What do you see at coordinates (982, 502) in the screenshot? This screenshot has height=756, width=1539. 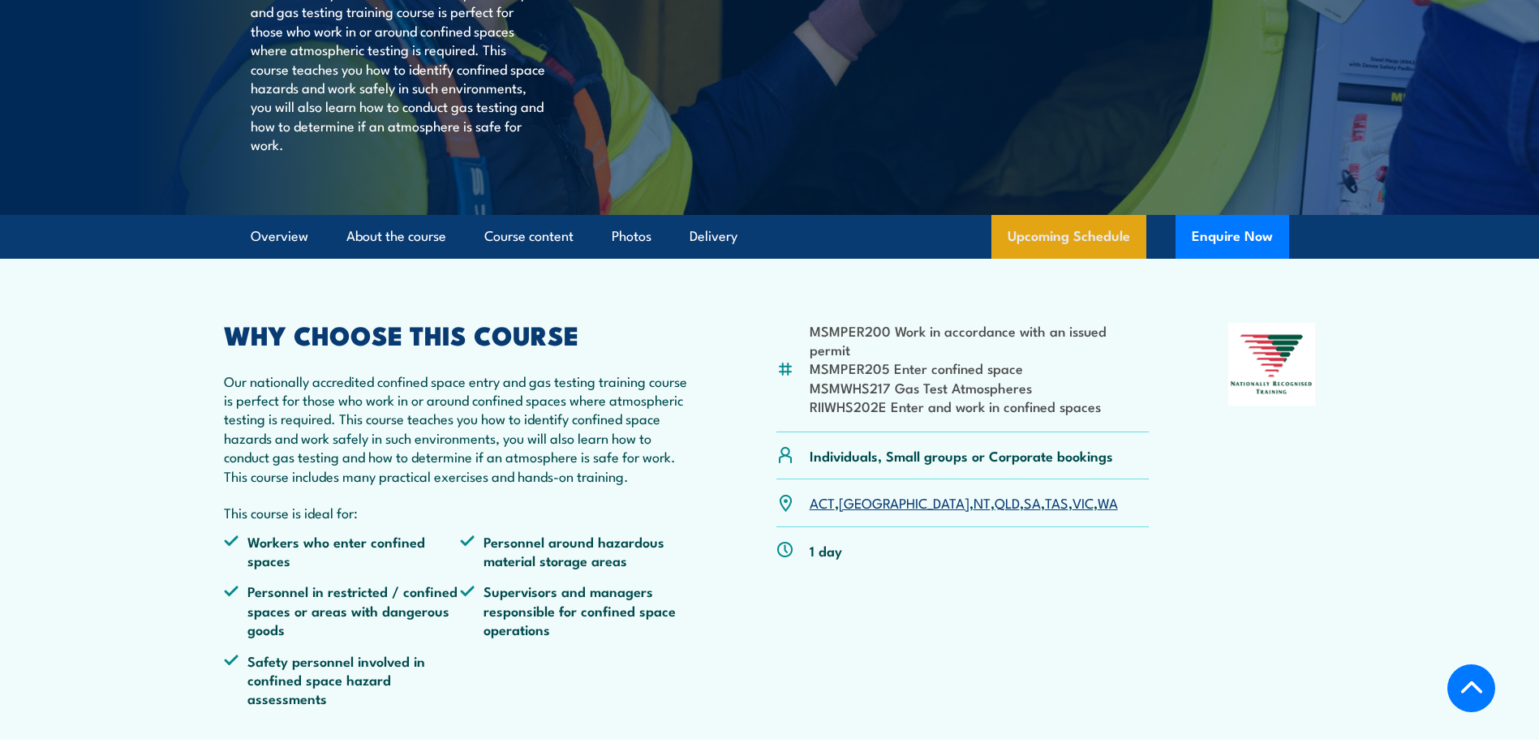 I see `a: NT` at bounding box center [982, 502].